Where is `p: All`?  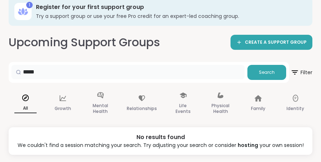
p: All is located at coordinates (26, 109).